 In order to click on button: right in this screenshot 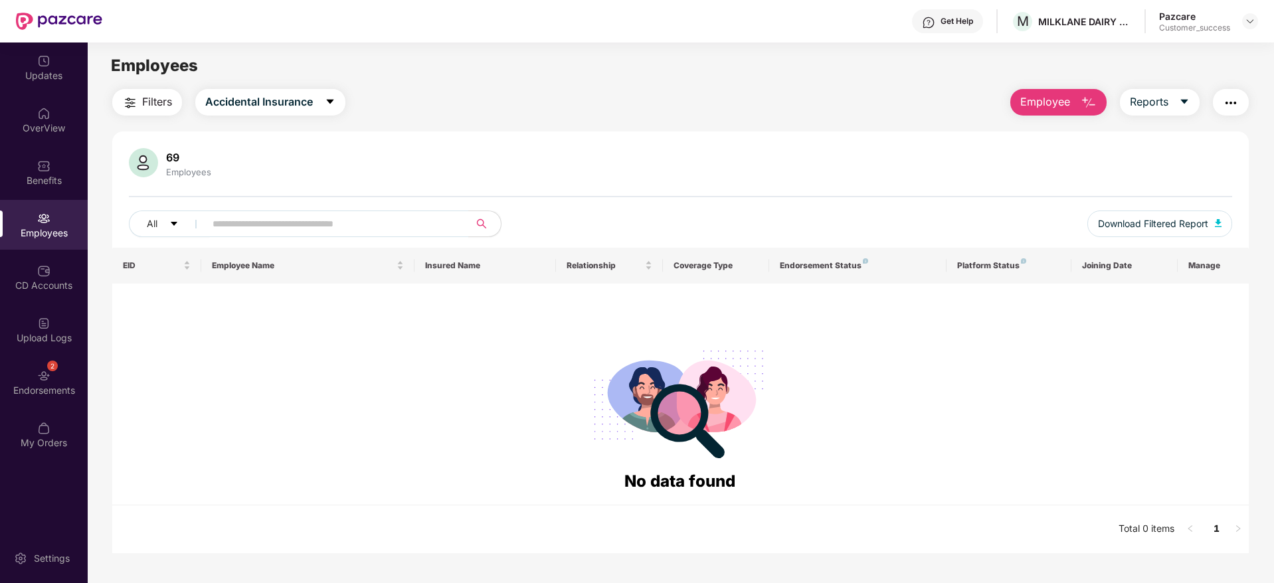, I will do `click(1238, 529)`.